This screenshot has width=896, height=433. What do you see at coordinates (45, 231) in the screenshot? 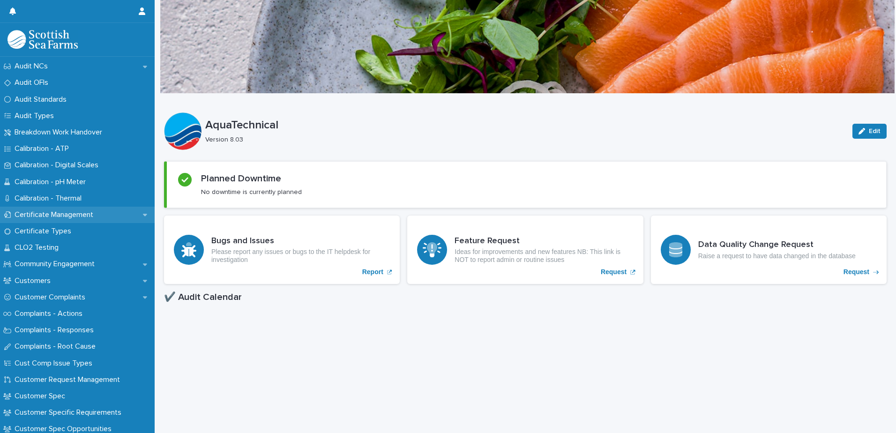
I see `p: Certificate Types` at bounding box center [45, 231].